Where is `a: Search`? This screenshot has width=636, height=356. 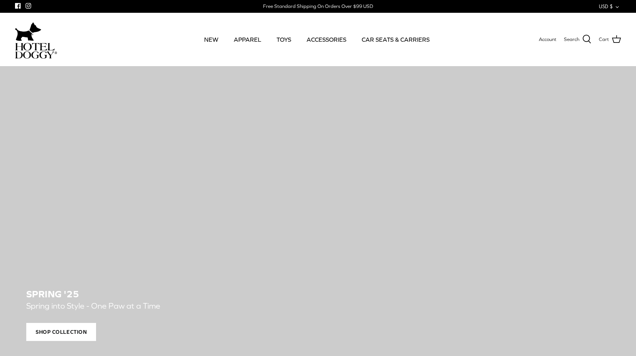 a: Search is located at coordinates (578, 39).